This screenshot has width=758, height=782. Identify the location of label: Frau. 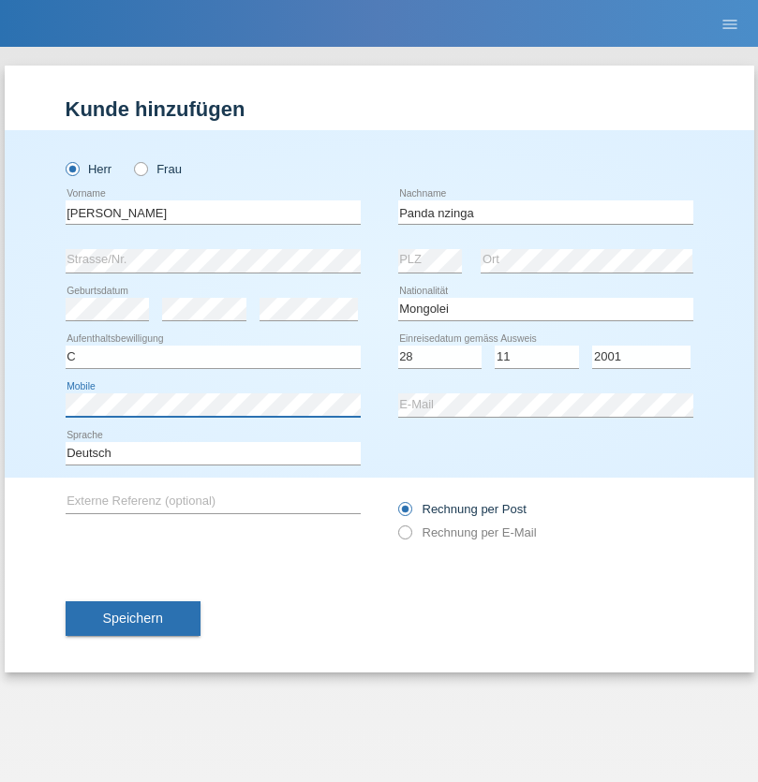
(157, 169).